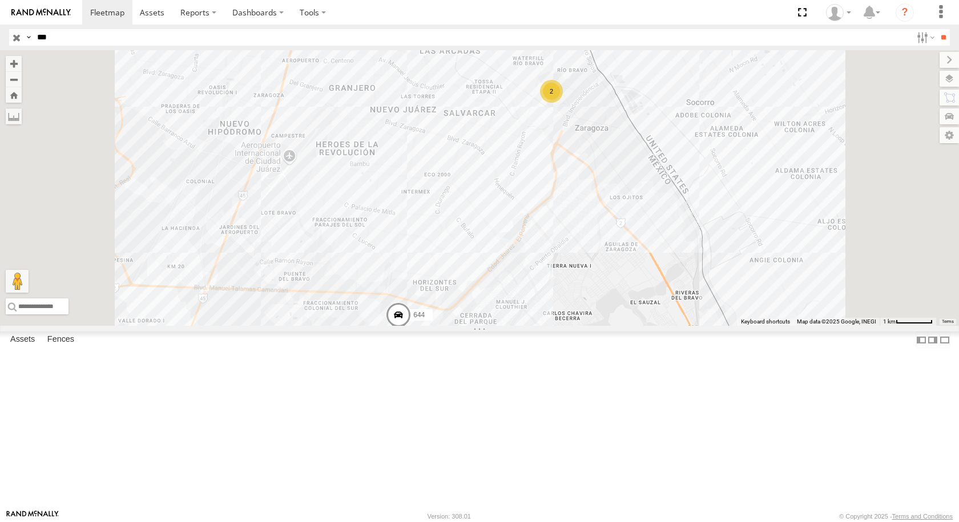 The image size is (959, 522). Describe the element at coordinates (921, 340) in the screenshot. I see `label: Dock Summary Table to the Left` at that location.